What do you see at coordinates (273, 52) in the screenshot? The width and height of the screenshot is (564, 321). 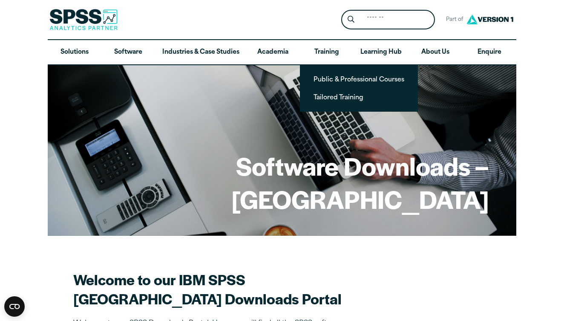 I see `a: Academia` at bounding box center [273, 52].